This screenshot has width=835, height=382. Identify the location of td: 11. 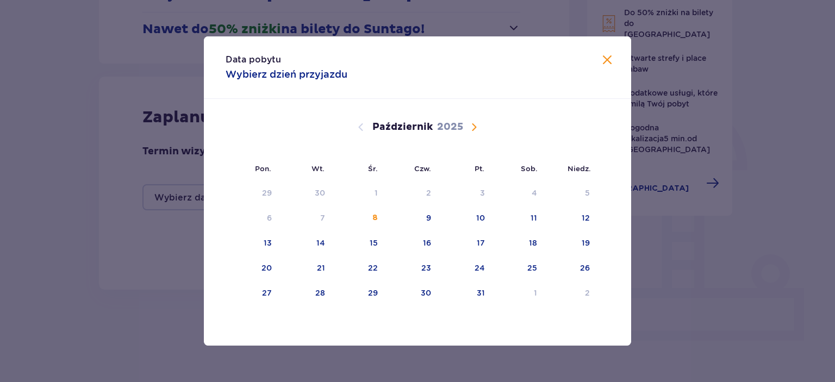
(519, 219).